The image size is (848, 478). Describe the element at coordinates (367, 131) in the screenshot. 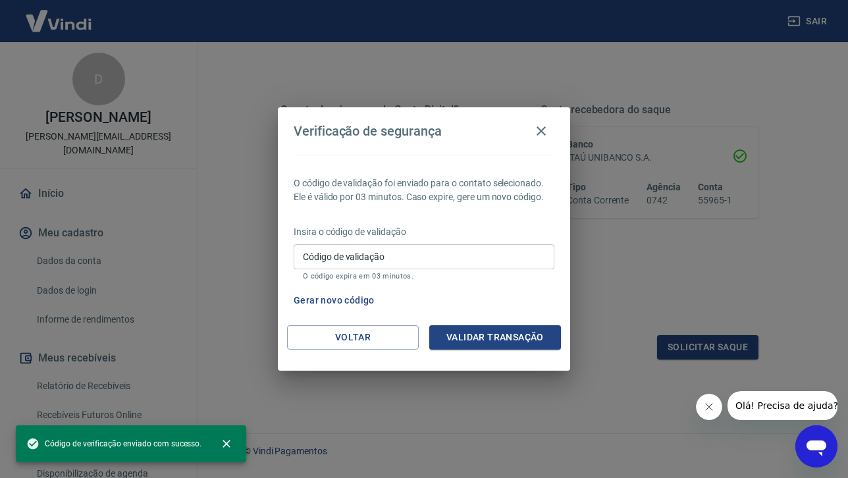

I see `h4: Verificação de segurança` at that location.